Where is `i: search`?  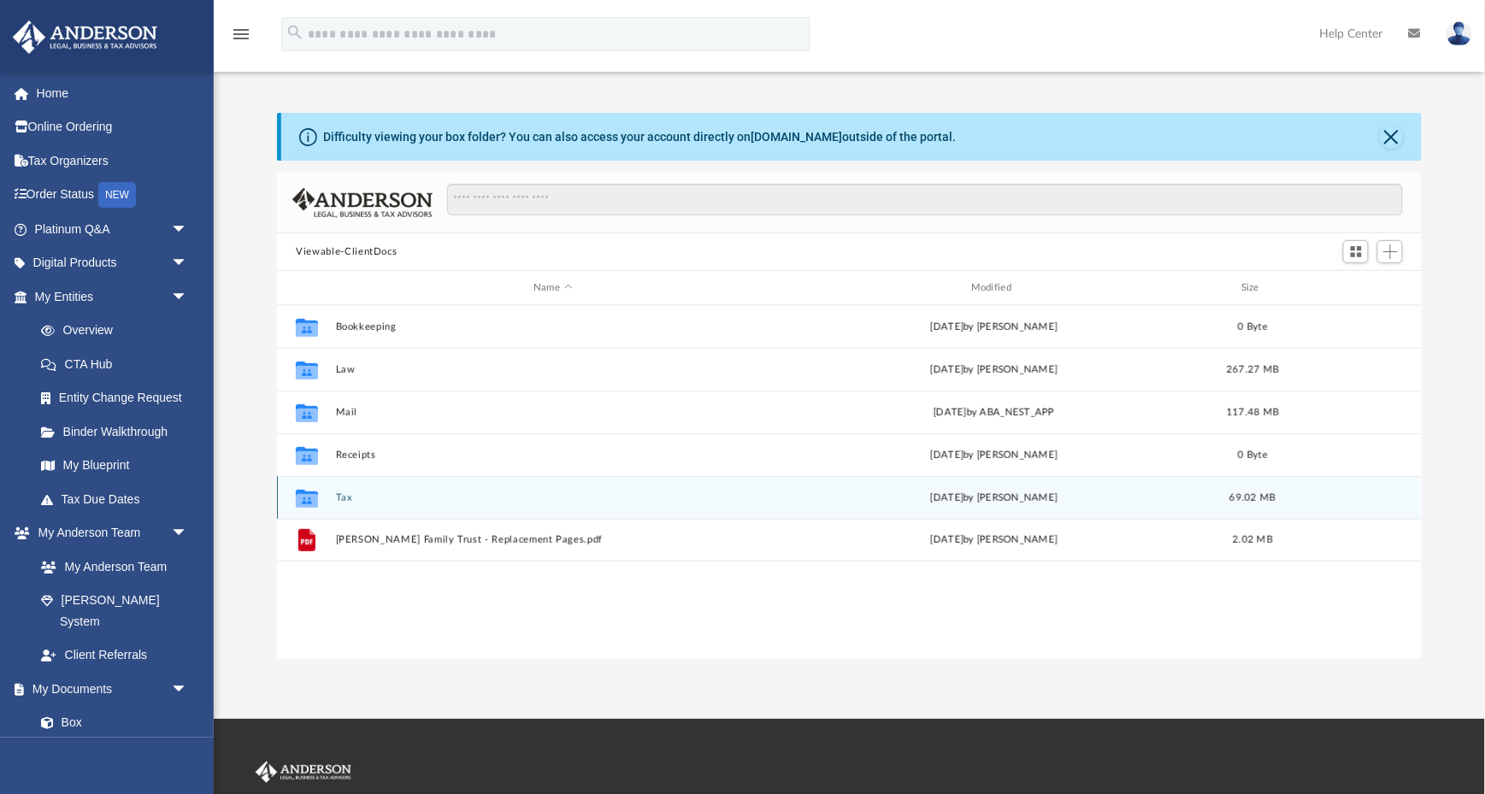
i: search is located at coordinates (295, 32).